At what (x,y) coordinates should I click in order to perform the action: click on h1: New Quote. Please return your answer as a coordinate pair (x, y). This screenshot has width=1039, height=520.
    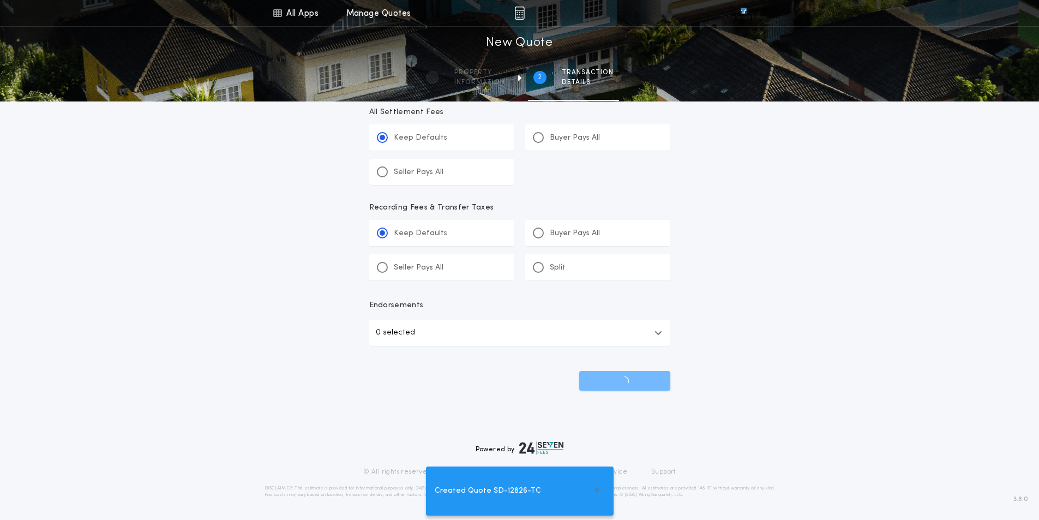
    Looking at the image, I should click on (519, 43).